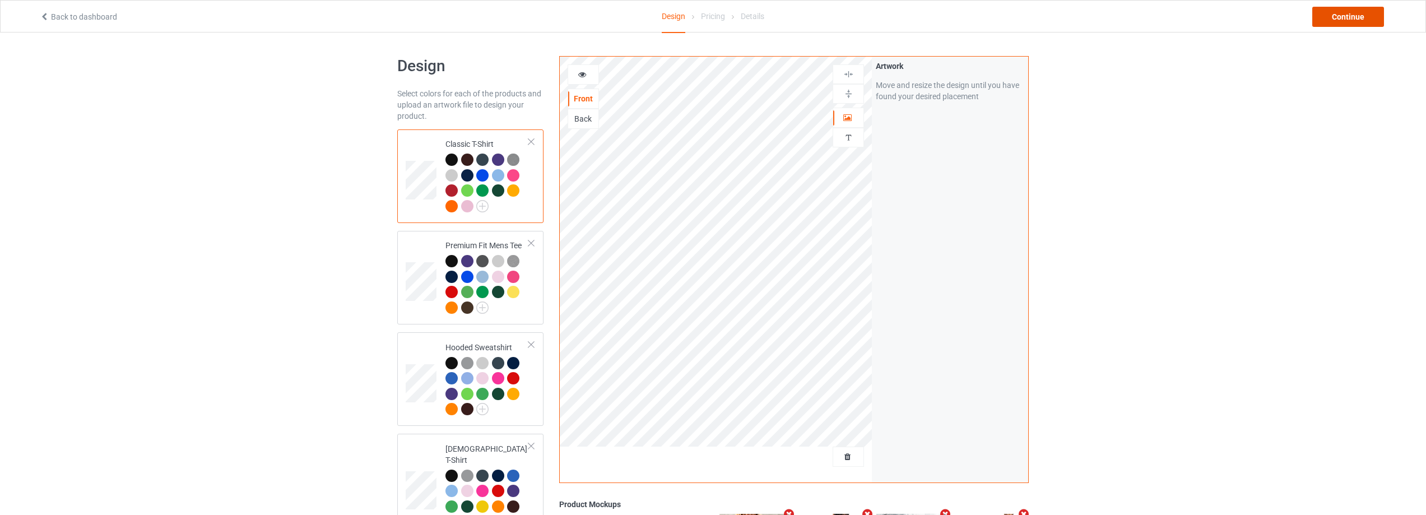  I want to click on div: Front, so click(583, 99).